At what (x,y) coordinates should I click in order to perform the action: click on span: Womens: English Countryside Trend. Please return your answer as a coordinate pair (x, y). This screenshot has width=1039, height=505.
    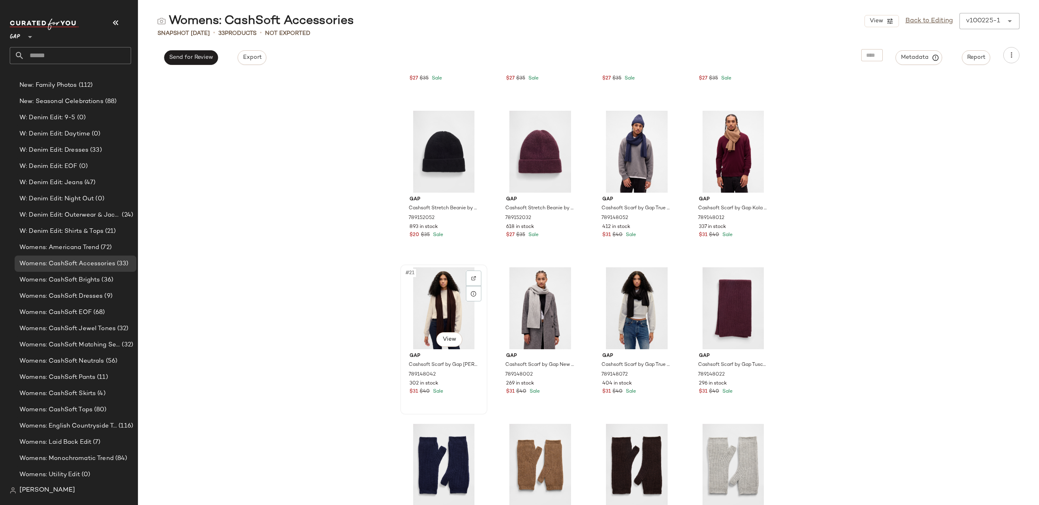
    Looking at the image, I should click on (68, 426).